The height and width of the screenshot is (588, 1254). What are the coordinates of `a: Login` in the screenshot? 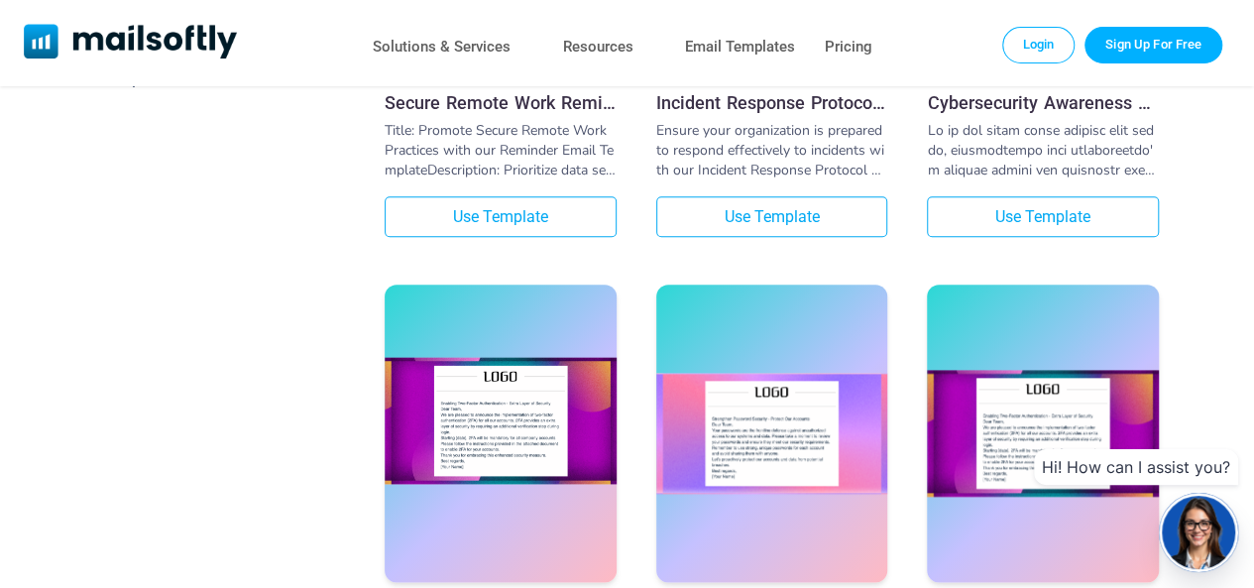 It's located at (1039, 45).